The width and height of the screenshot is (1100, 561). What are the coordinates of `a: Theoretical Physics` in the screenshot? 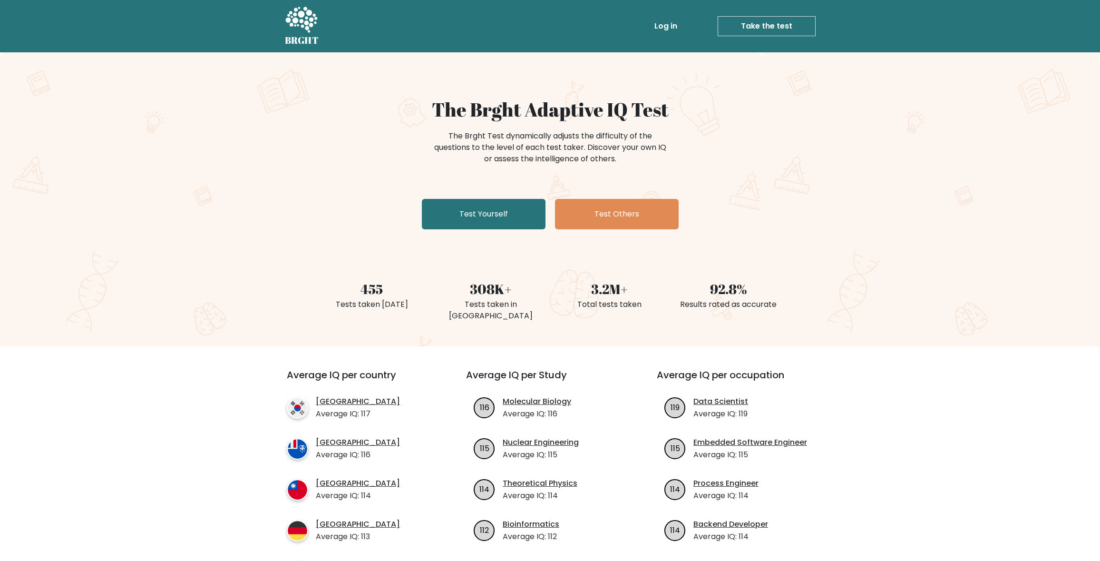 It's located at (540, 483).